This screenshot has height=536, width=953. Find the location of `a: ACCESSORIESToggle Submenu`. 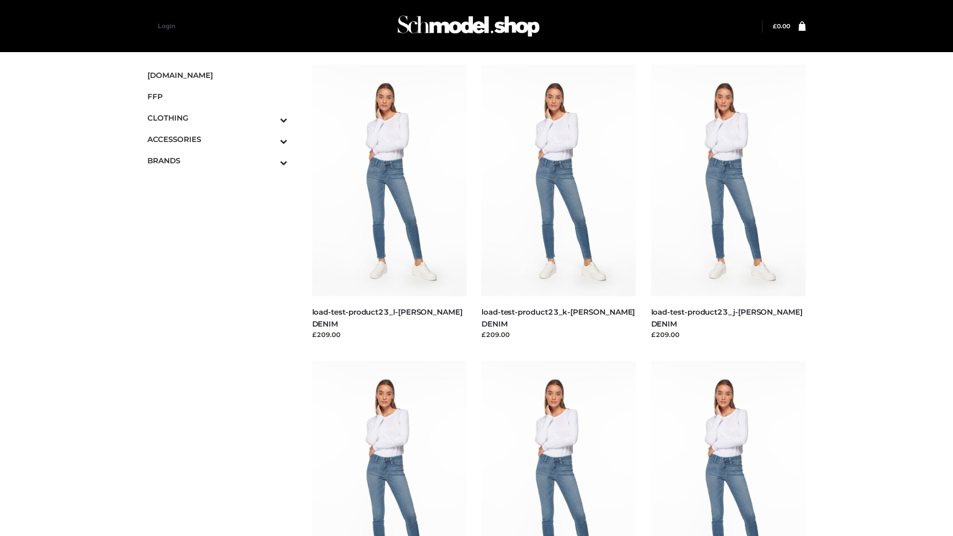

a: ACCESSORIESToggle Submenu is located at coordinates (217, 139).